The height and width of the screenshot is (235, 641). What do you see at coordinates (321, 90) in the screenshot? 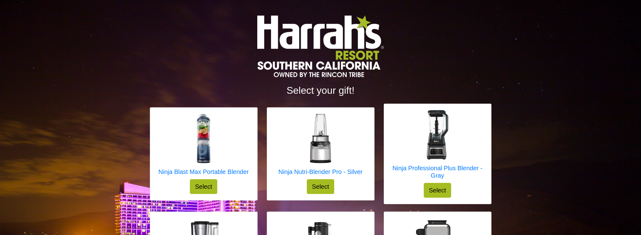
I see `h2: Select your gift!` at bounding box center [321, 90].